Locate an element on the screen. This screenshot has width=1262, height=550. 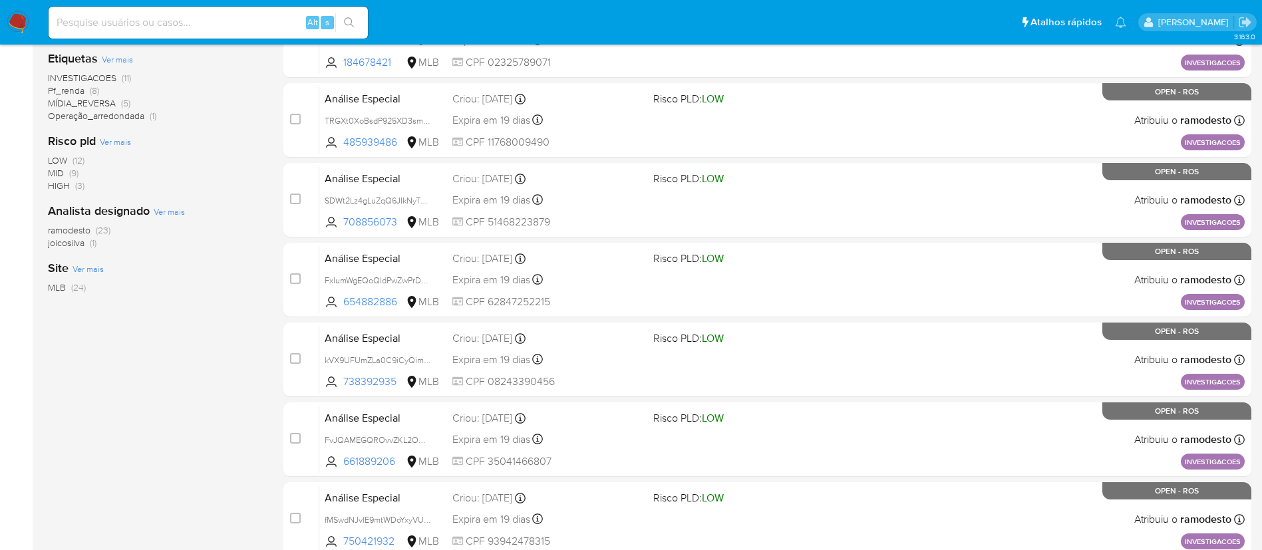
a: Sair is located at coordinates (1245, 22).